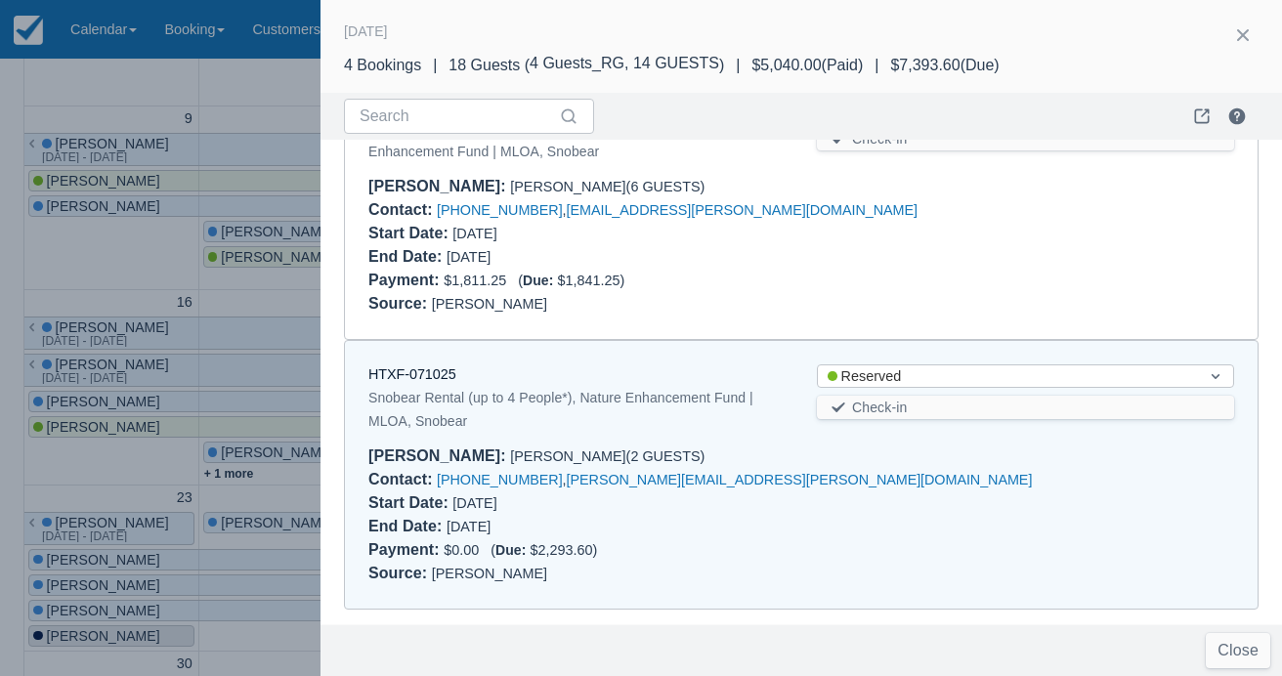 Image resolution: width=1282 pixels, height=676 pixels. What do you see at coordinates (586, 65) in the screenshot?
I see `div: 18 Guests` at bounding box center [586, 65].